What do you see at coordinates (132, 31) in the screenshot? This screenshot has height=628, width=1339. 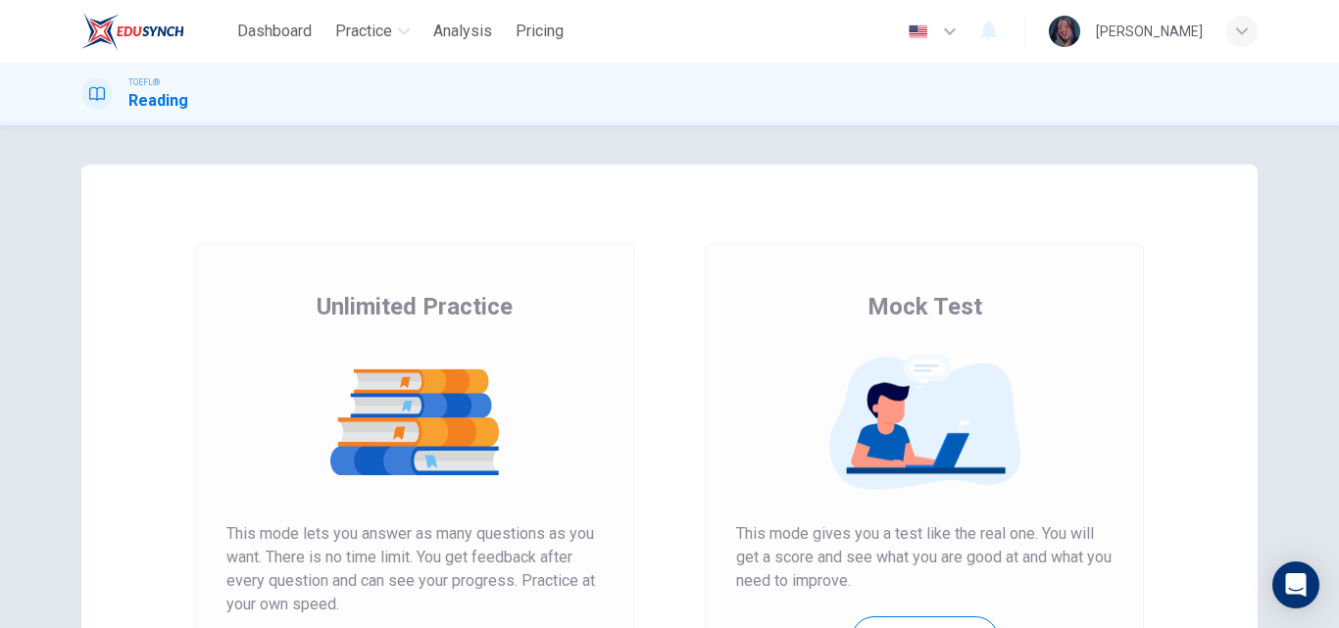 I see `img: EduSynch logo` at bounding box center [132, 31].